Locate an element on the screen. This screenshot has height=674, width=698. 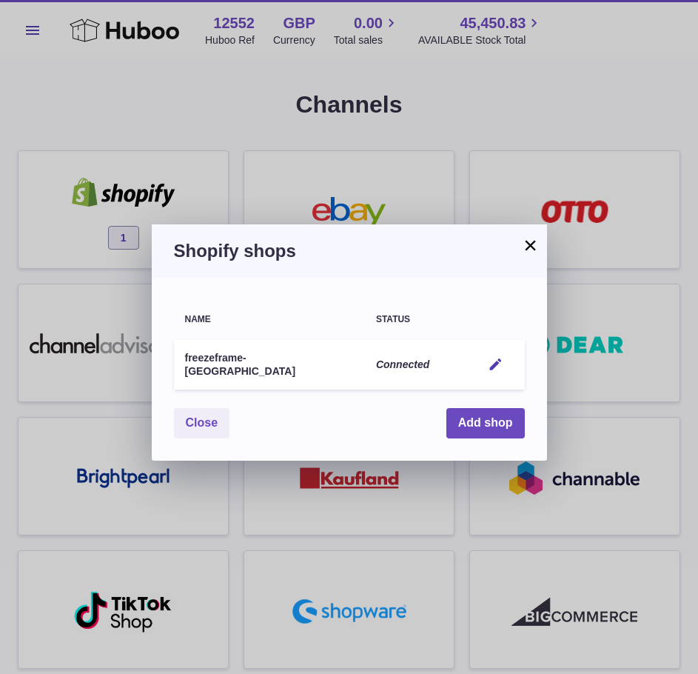
h3: Shopify shops is located at coordinates (350, 251).